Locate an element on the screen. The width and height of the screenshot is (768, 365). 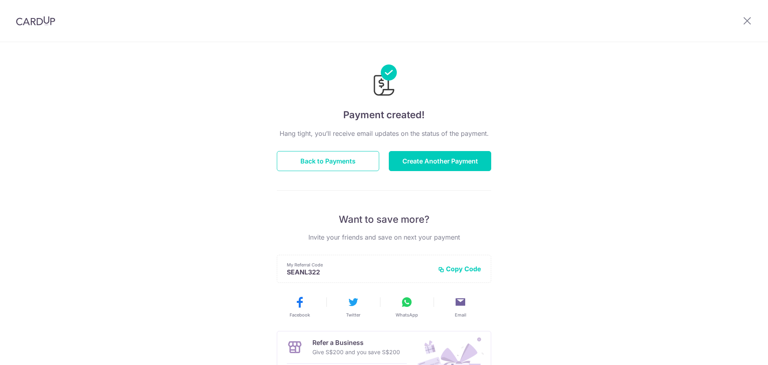
p: Want to save more? is located at coordinates (384, 219).